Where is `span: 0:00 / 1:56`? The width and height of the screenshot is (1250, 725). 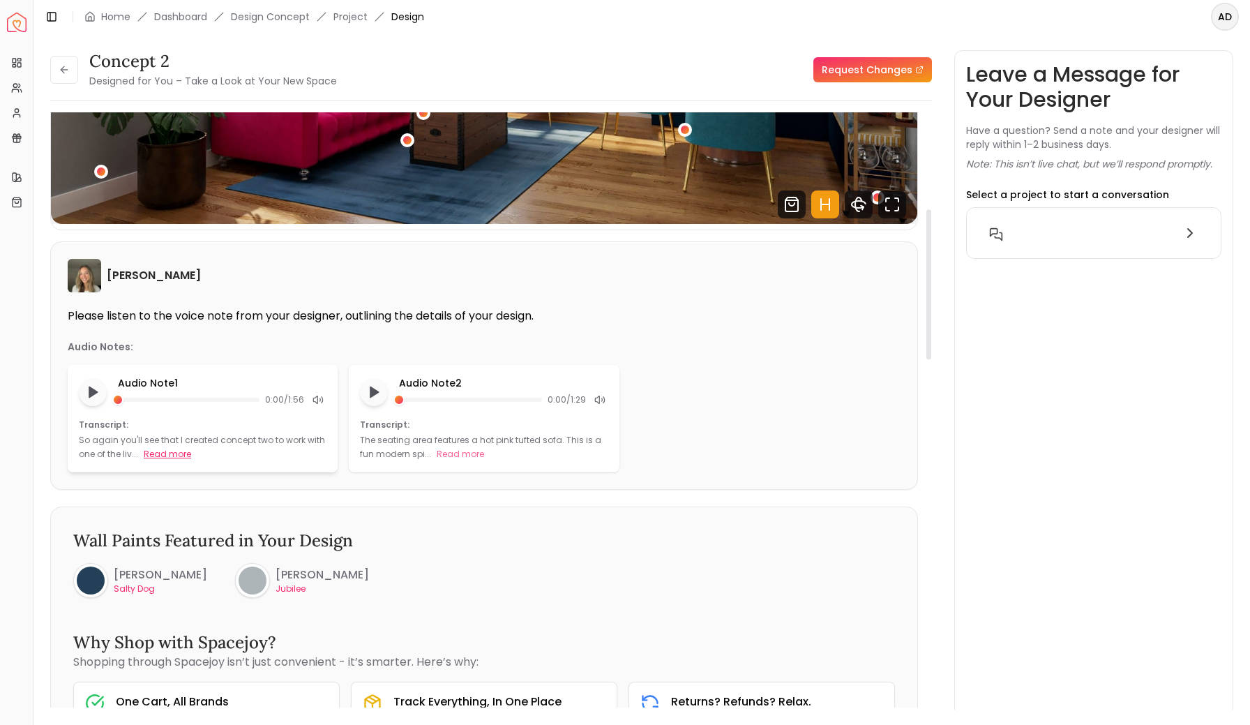
span: 0:00 / 1:56 is located at coordinates (285, 400).